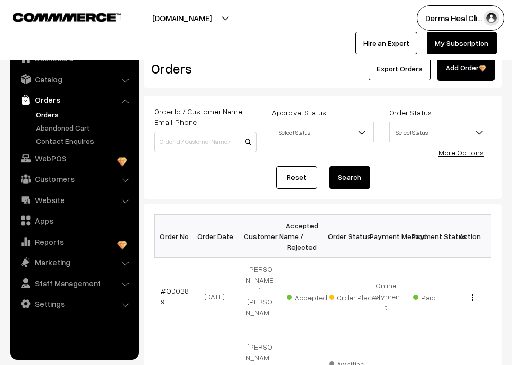  Describe the element at coordinates (74, 158) in the screenshot. I see `a: WebPOS` at that location.